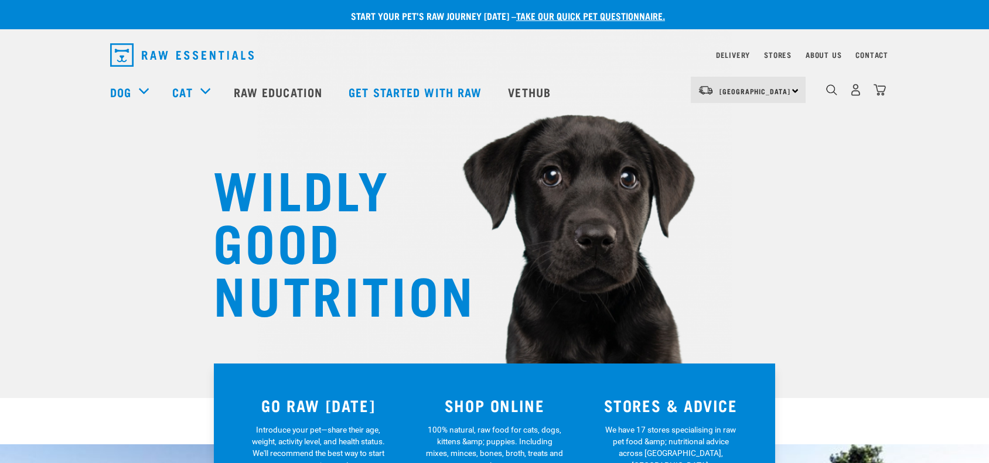 This screenshot has width=989, height=463. I want to click on a: Contact, so click(871, 54).